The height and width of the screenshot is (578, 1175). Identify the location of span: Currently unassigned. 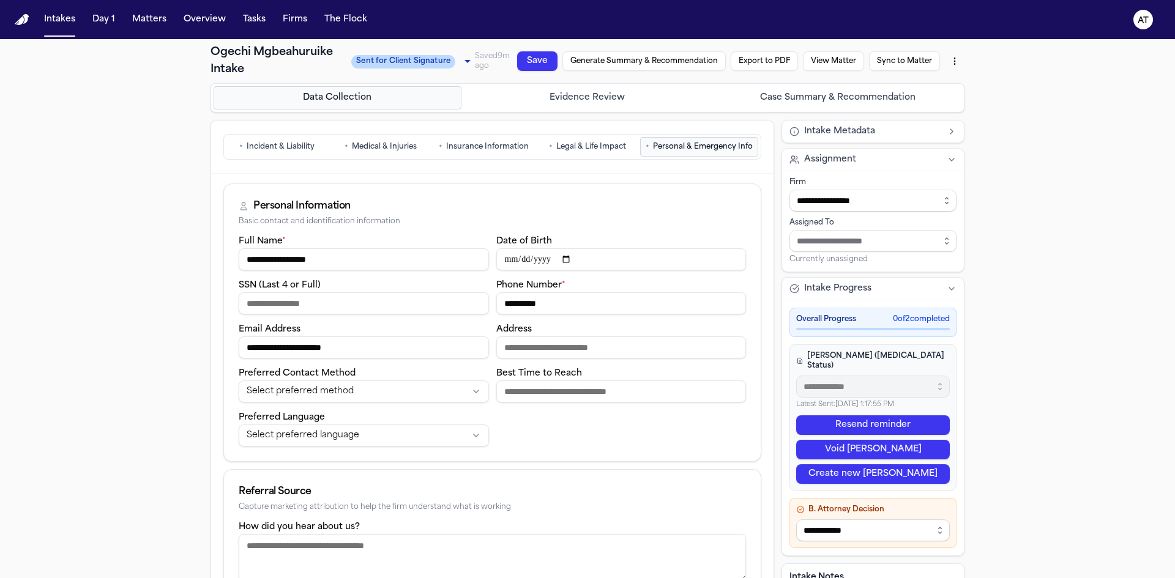
(829, 259).